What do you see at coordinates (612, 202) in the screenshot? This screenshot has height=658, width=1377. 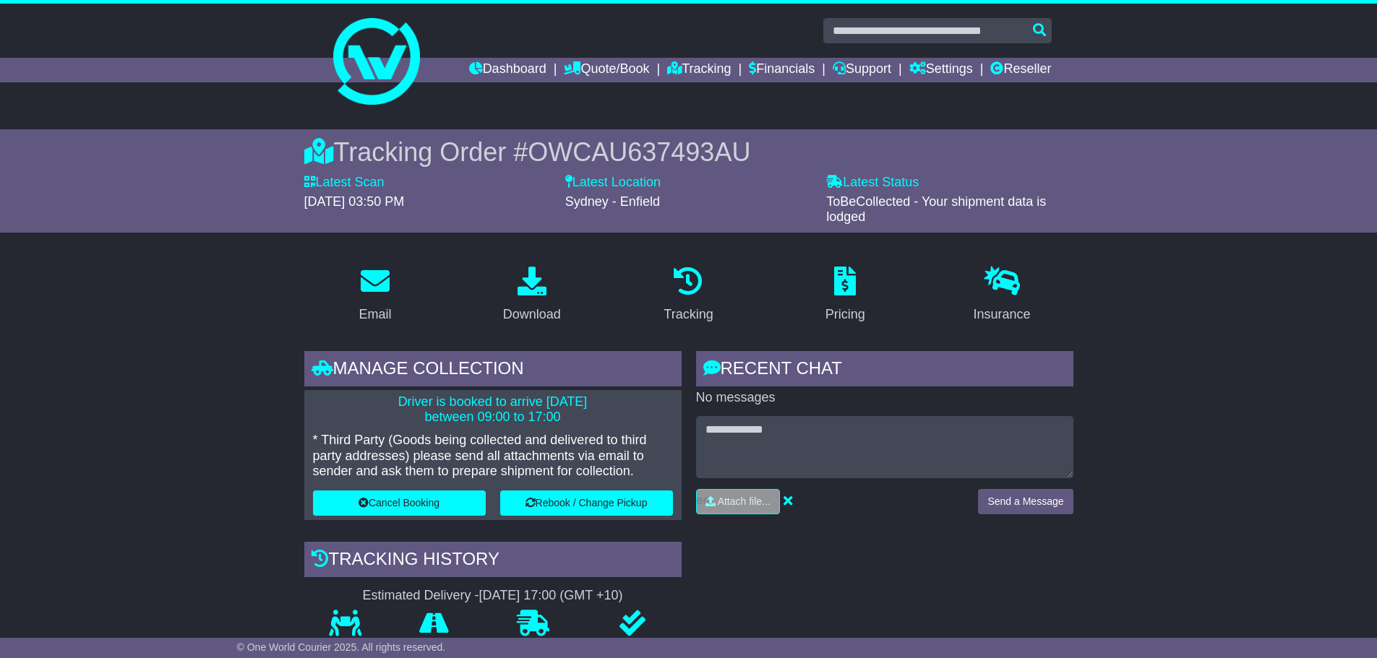 I see `span: Sydney - Enfield` at bounding box center [612, 202].